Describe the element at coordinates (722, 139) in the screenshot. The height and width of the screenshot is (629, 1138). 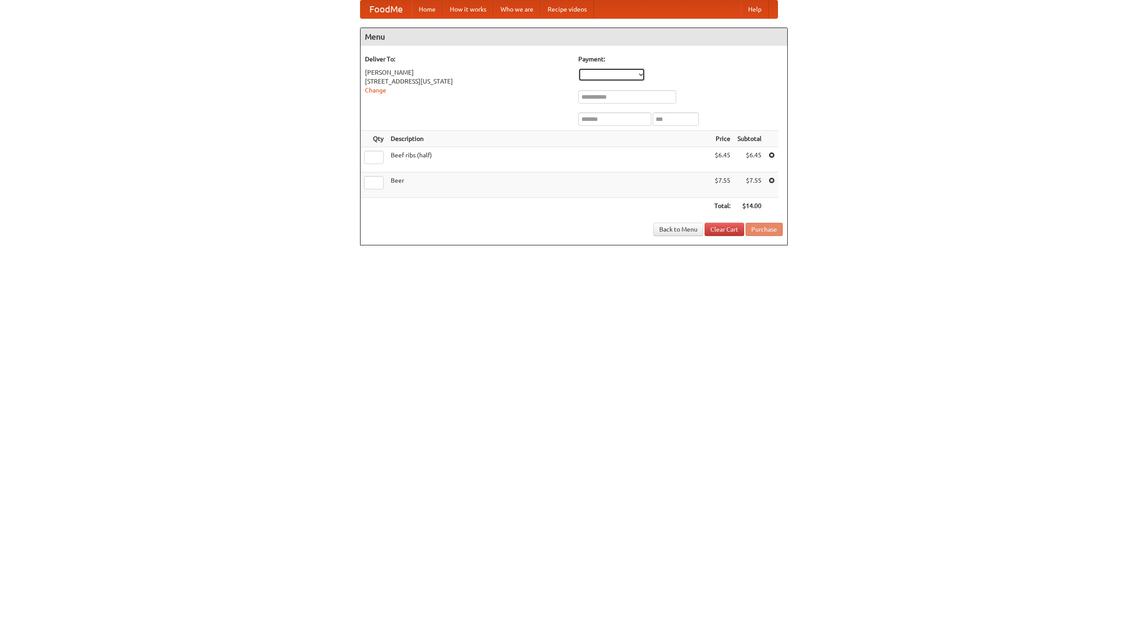
I see `th: Price` at that location.